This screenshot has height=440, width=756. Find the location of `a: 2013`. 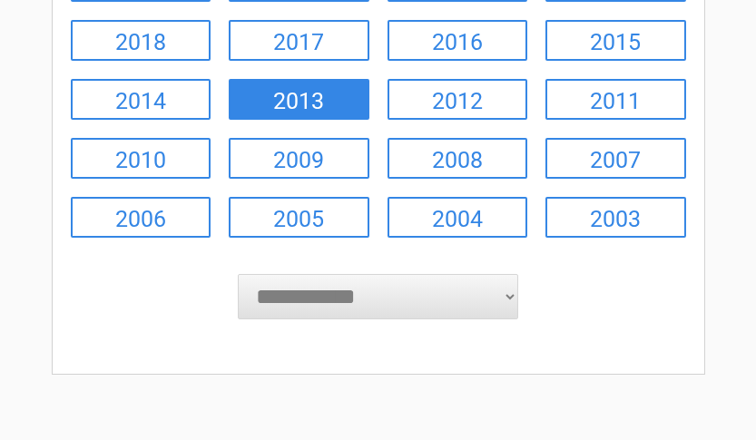

a: 2013 is located at coordinates (298, 99).